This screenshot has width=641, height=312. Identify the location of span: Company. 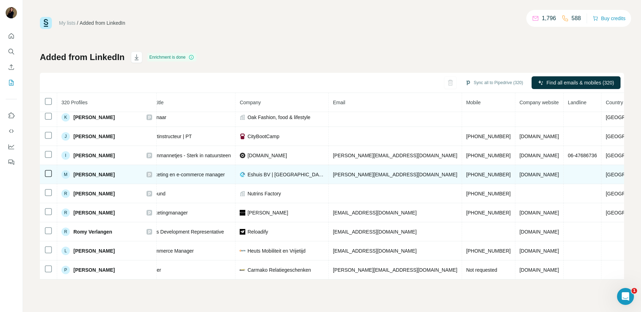
(250, 102).